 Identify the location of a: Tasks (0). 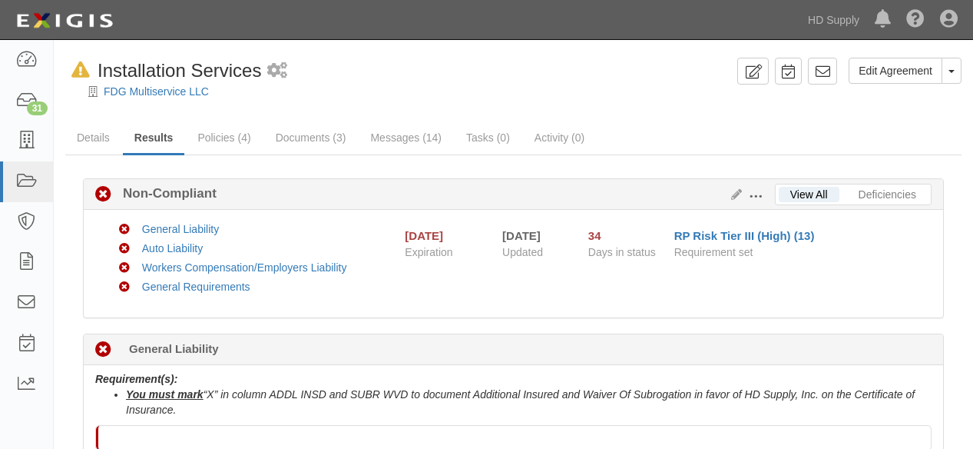
(488, 137).